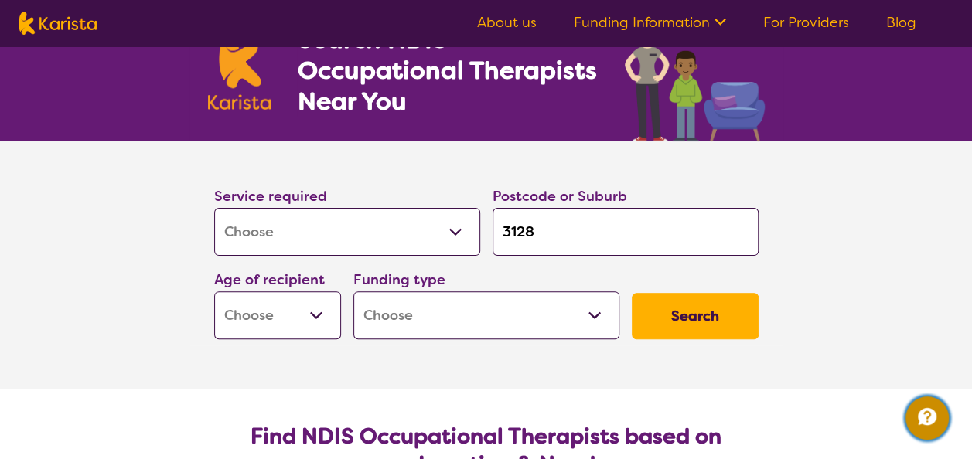 This screenshot has width=972, height=459. Describe the element at coordinates (399, 280) in the screenshot. I see `label: Funding type` at that location.